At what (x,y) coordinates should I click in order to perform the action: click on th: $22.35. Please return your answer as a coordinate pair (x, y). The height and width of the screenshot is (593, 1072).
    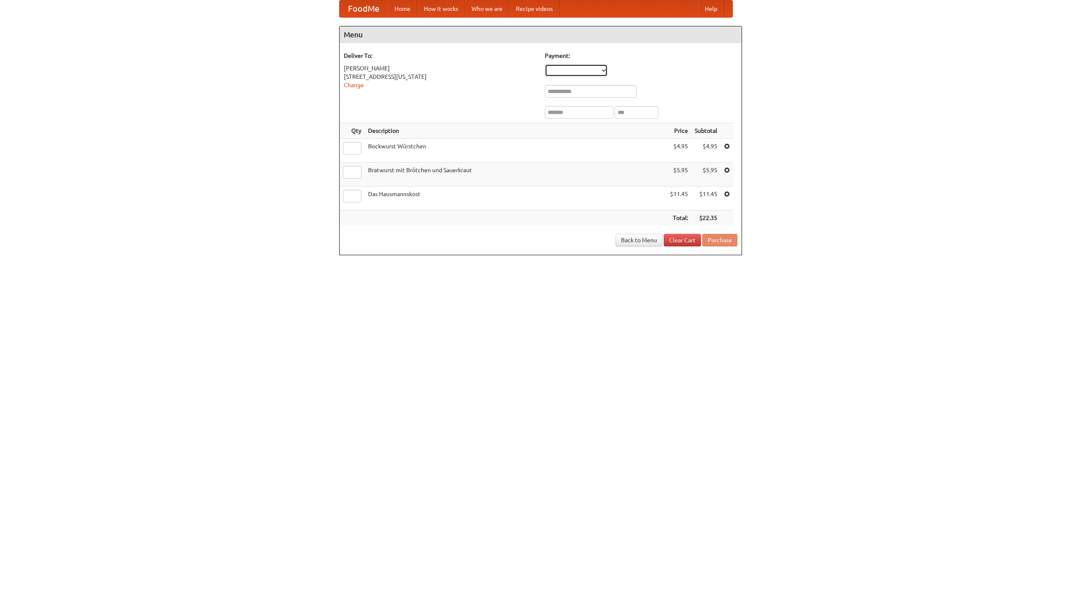
    Looking at the image, I should click on (706, 218).